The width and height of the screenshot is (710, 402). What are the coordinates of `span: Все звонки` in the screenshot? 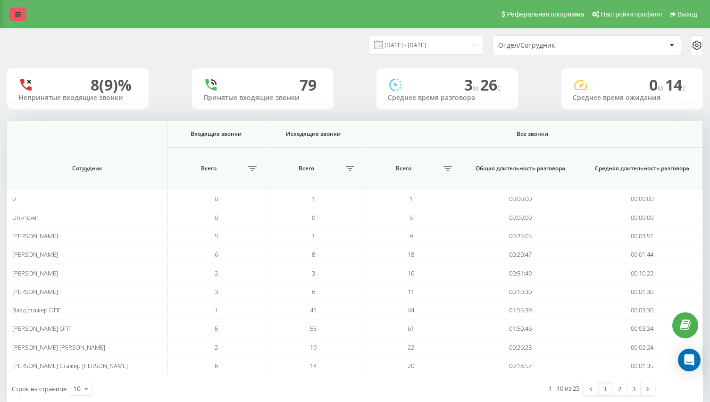 It's located at (532, 134).